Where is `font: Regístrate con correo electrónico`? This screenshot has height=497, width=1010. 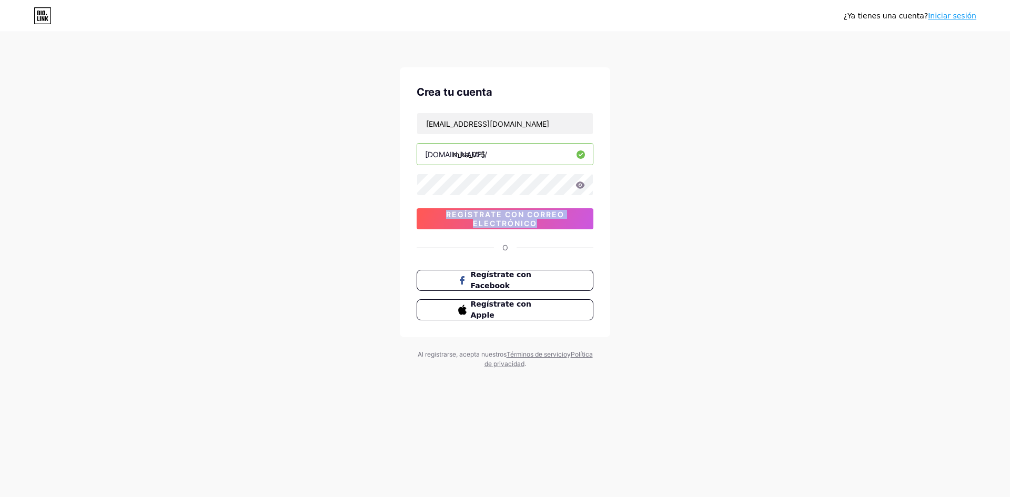
font: Regístrate con correo electrónico is located at coordinates (505, 219).